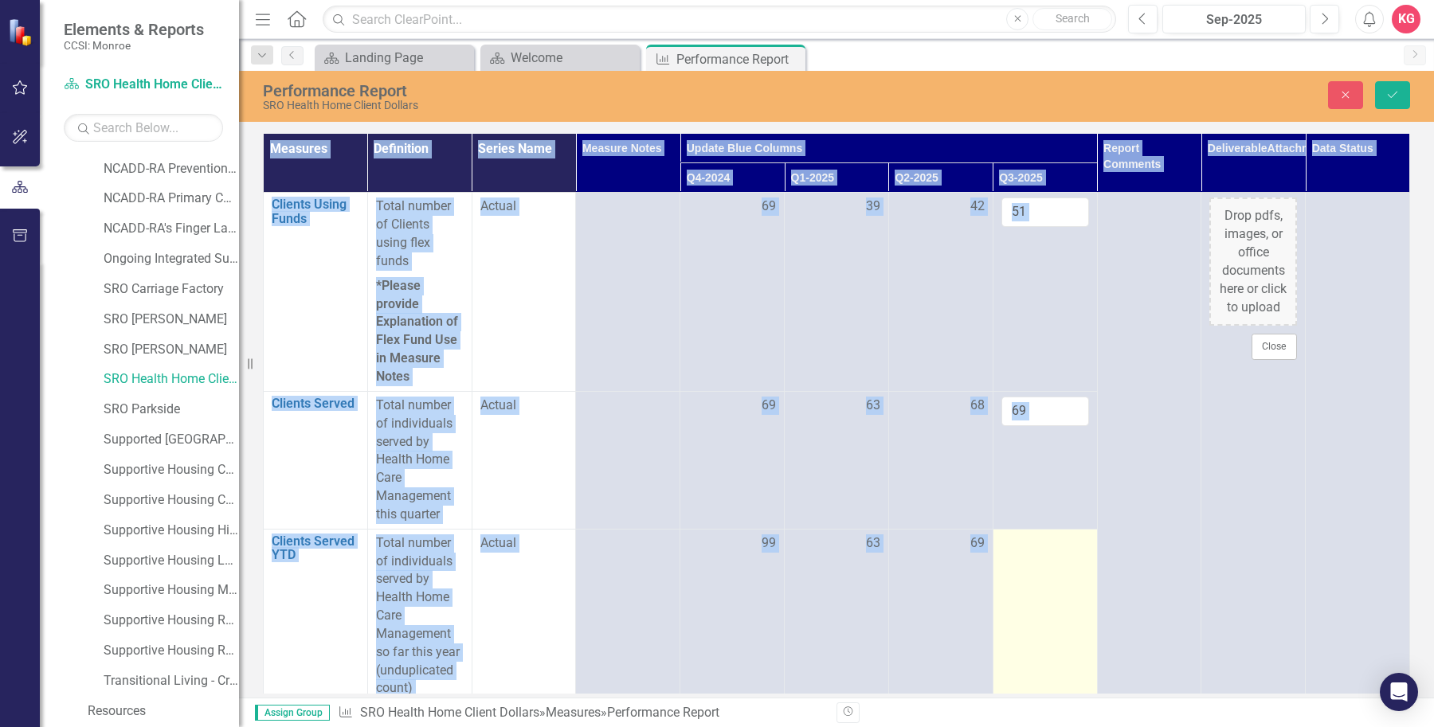  Describe the element at coordinates (171, 500) in the screenshot. I see `a: Supportive Housing Community` at that location.